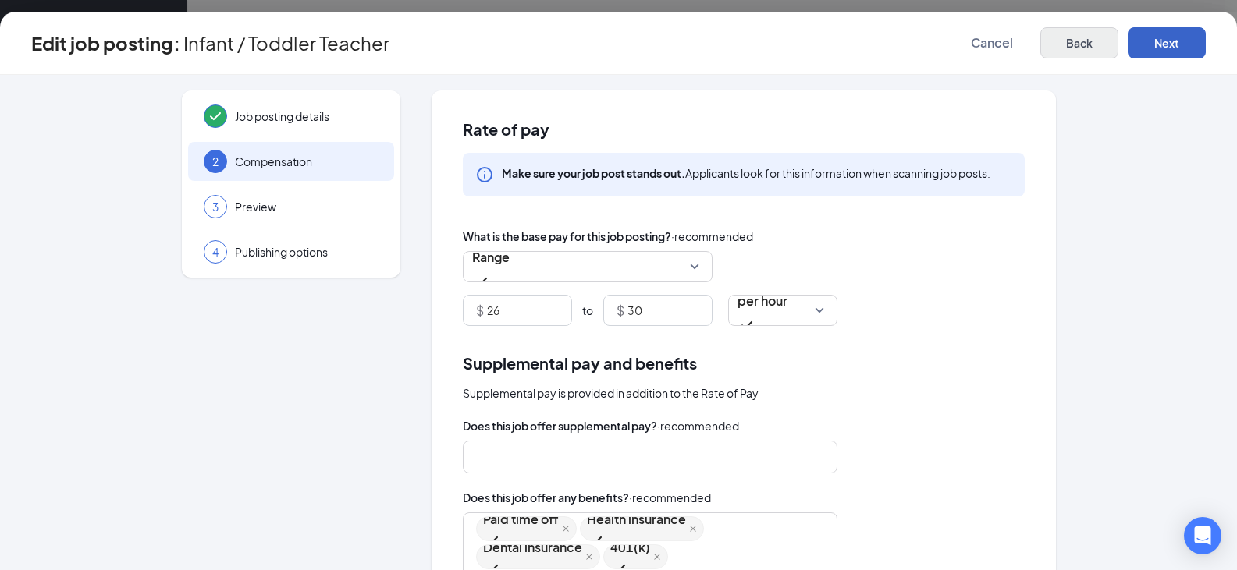 This screenshot has height=570, width=1237. I want to click on span: Does this job offer any benefits?, so click(545, 498).